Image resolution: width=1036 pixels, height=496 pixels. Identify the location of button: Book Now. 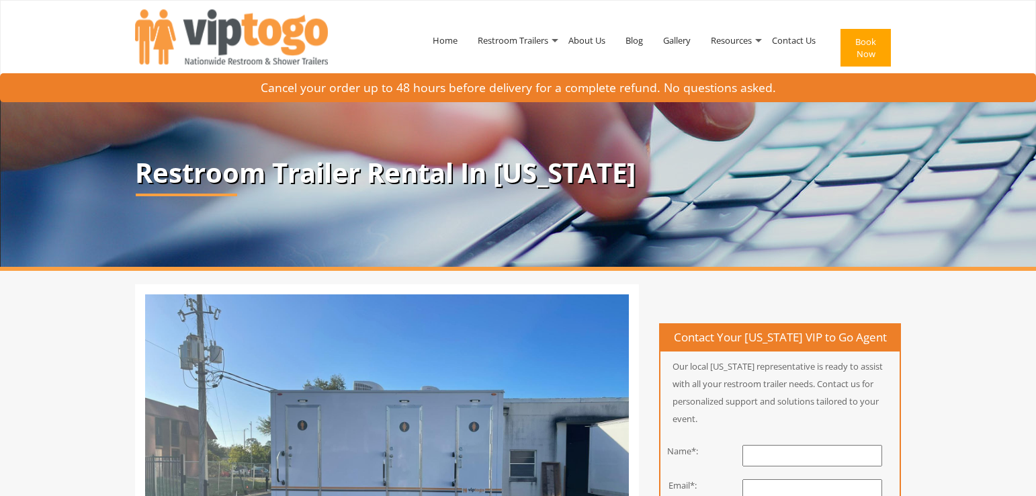
(865, 48).